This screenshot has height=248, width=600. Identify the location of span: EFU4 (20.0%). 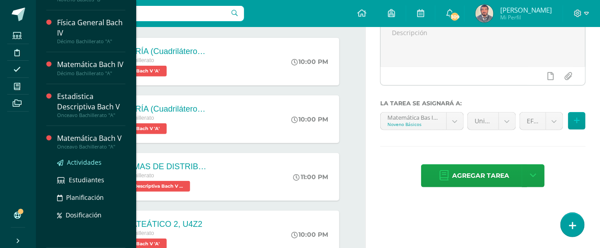
(533, 121).